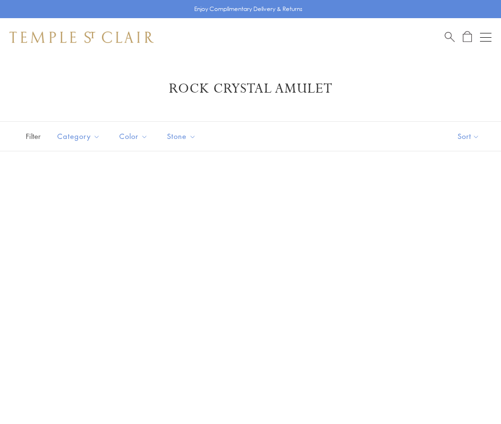  What do you see at coordinates (486, 37) in the screenshot?
I see `button: Open navigation` at bounding box center [486, 37].